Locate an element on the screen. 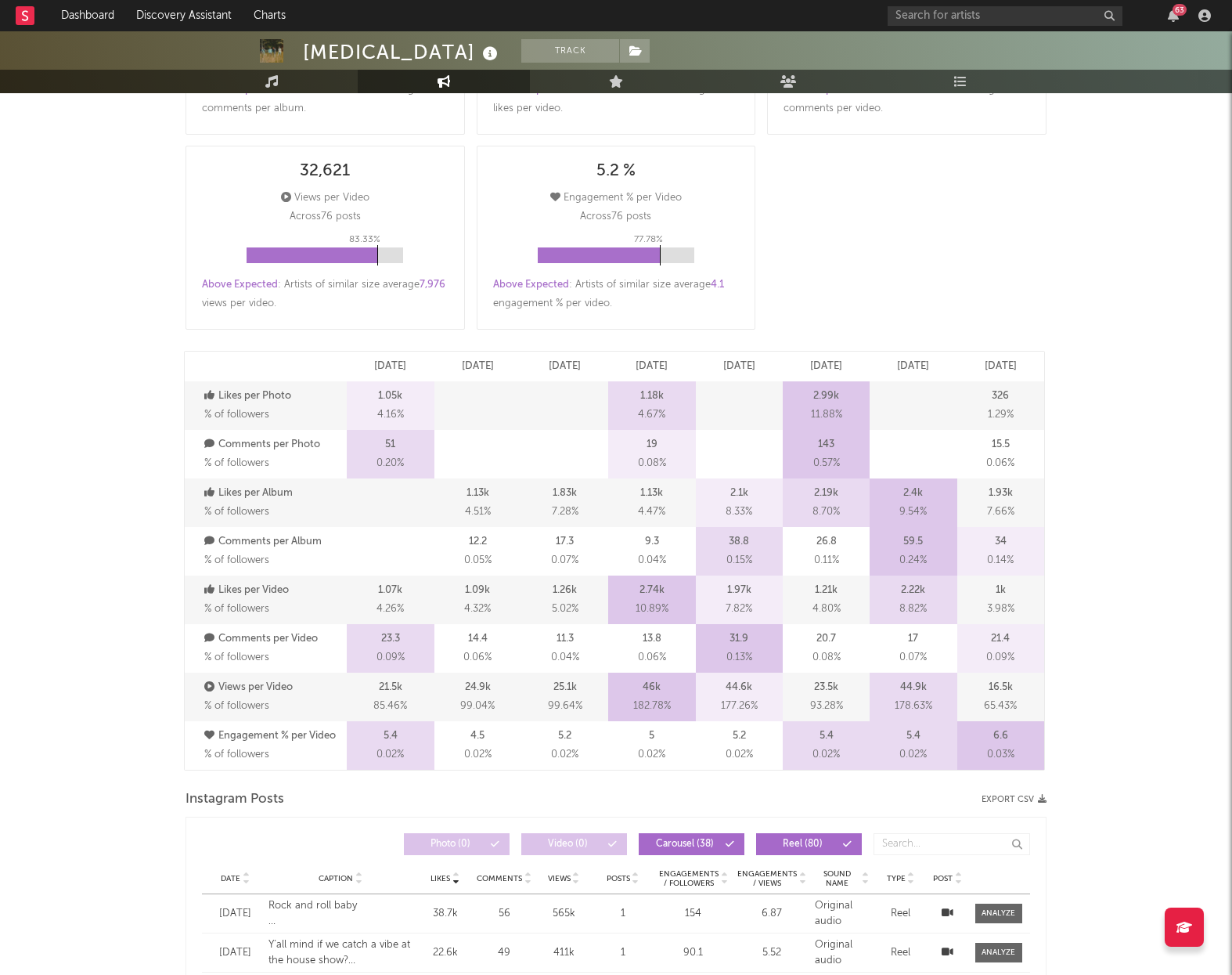 The image size is (1232, 975). span: 0.04 % is located at coordinates (652, 561).